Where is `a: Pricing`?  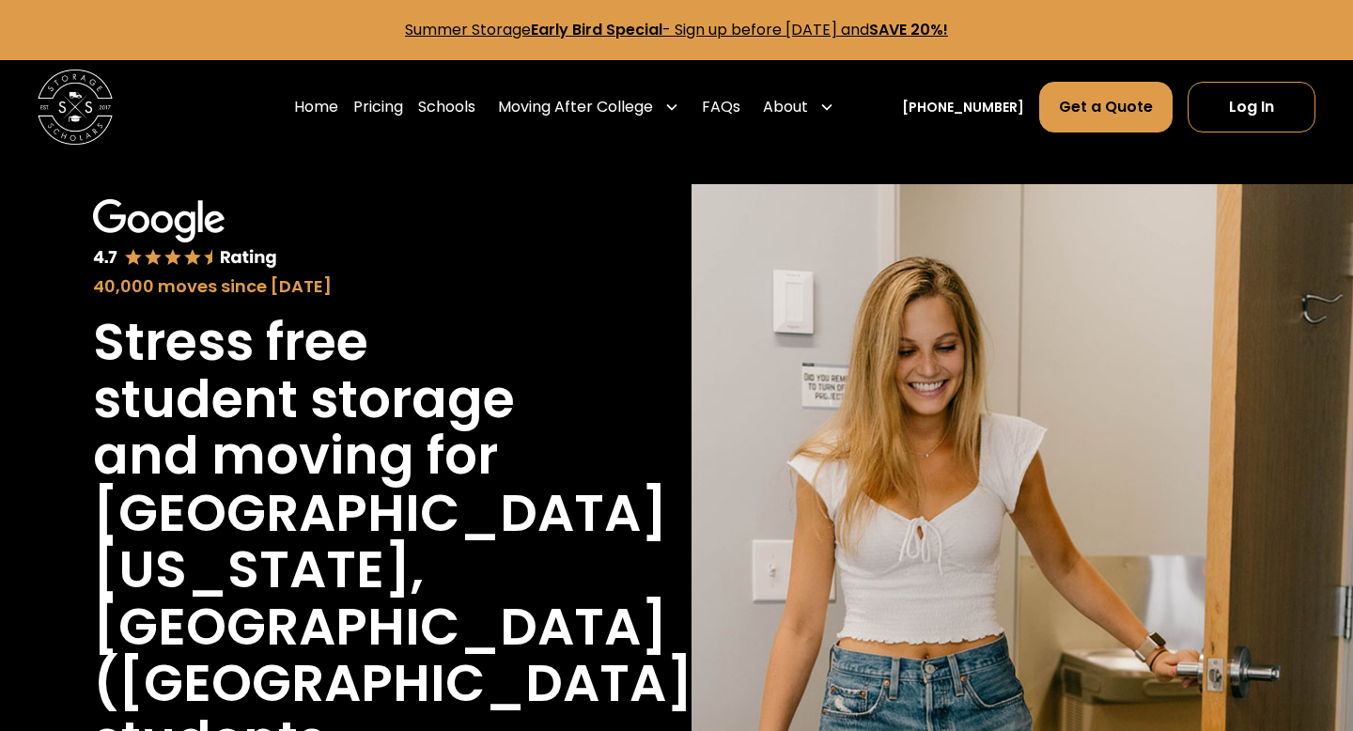
a: Pricing is located at coordinates (378, 107).